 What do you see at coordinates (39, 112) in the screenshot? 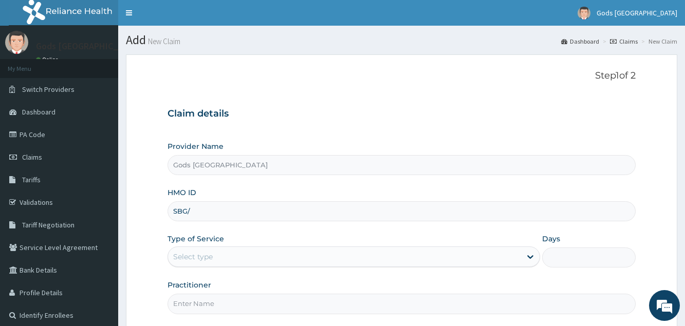
I see `span: Dashboard` at bounding box center [39, 112].